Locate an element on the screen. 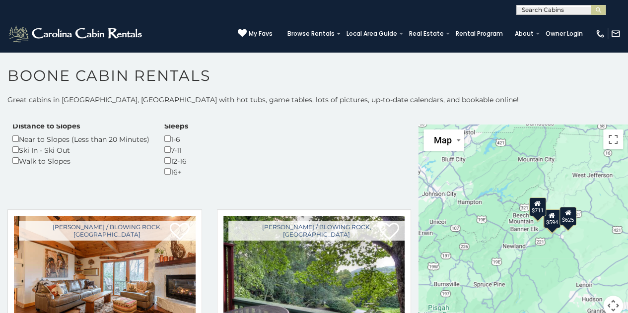 Image resolution: width=628 pixels, height=313 pixels. span: Map is located at coordinates (442, 140).